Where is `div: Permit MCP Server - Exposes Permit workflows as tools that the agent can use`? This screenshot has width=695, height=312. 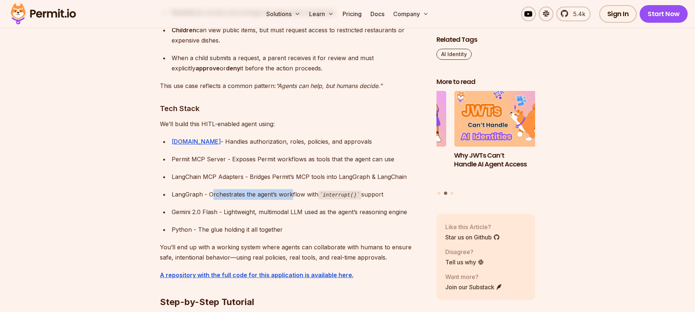 div: Permit MCP Server - Exposes Permit workflows as tools that the agent can use is located at coordinates (298, 159).